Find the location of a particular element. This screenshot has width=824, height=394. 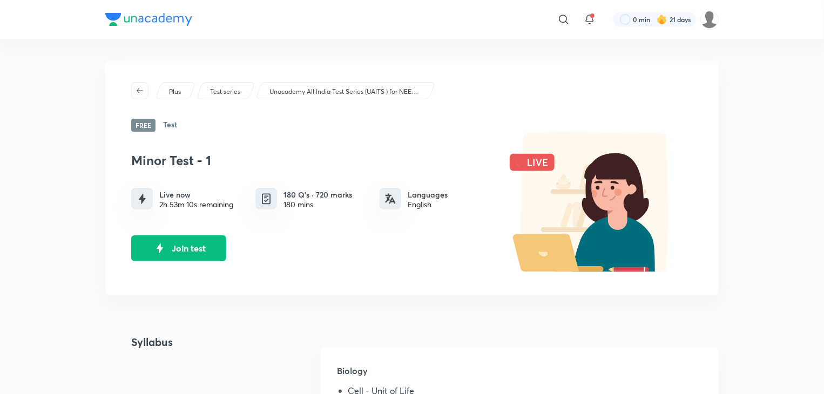

h6: 180 Q’s · 720 marks is located at coordinates (317, 194).